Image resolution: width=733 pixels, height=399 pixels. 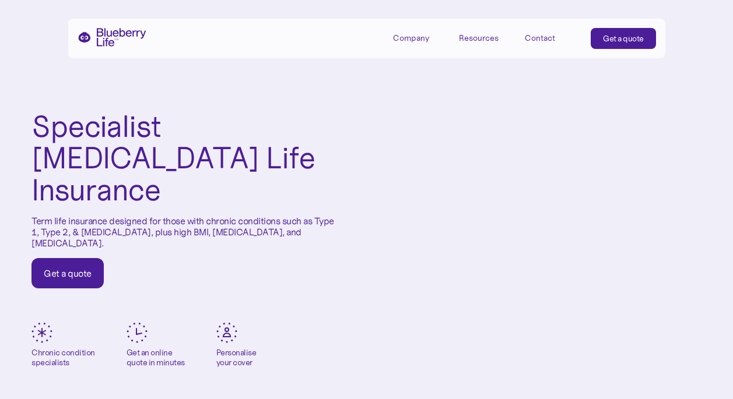 What do you see at coordinates (63, 358) in the screenshot?
I see `div: Chronic condition specialists` at bounding box center [63, 358].